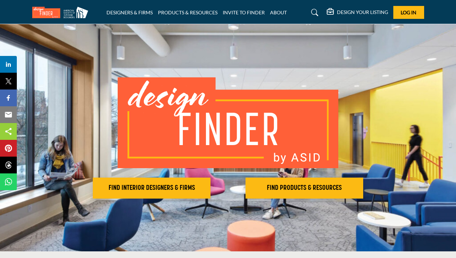 The height and width of the screenshot is (258, 456). Describe the element at coordinates (409, 12) in the screenshot. I see `button: Log In` at that location.